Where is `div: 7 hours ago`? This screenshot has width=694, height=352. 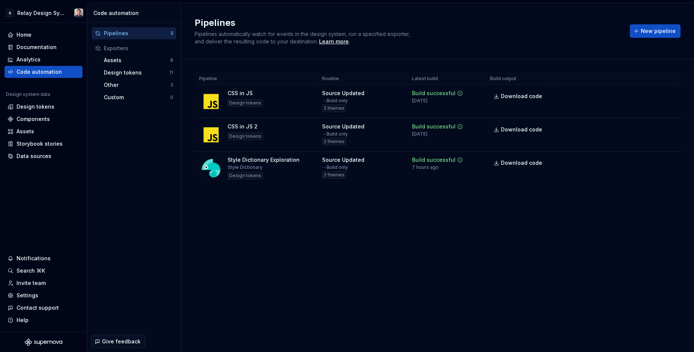 div: 7 hours ago is located at coordinates (425, 168).